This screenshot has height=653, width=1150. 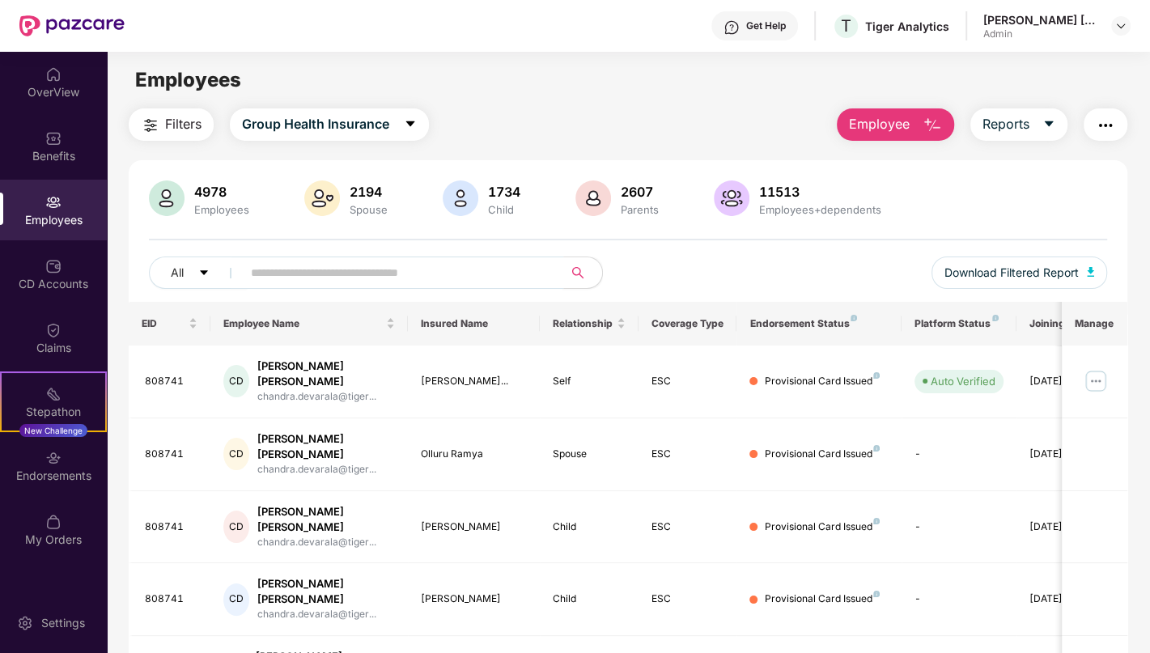 I want to click on span: All, so click(x=177, y=273).